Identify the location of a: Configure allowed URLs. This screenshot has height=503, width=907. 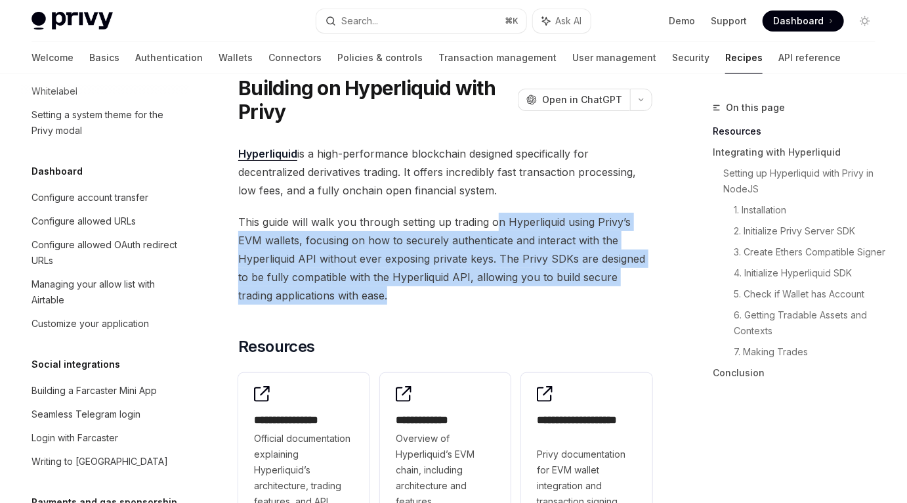
(105, 221).